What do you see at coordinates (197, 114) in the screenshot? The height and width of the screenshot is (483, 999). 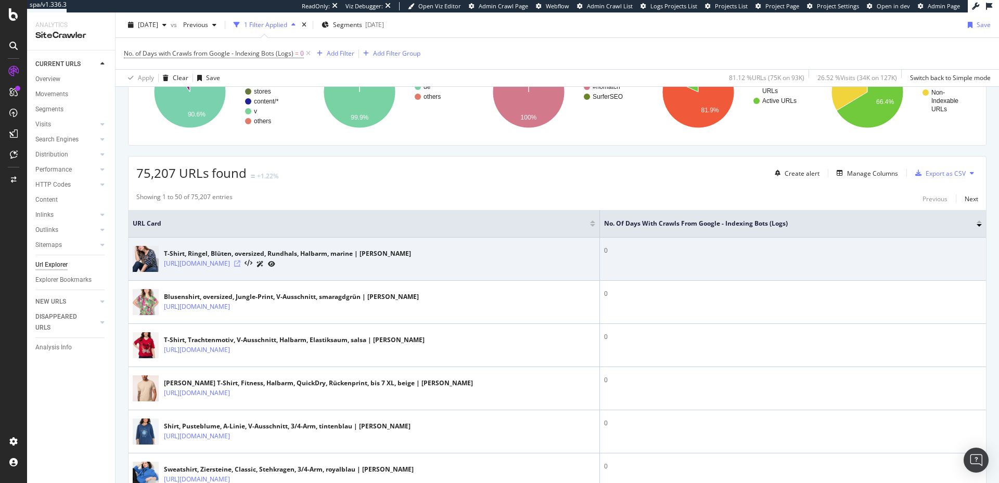 I see `text: 90.6%` at bounding box center [197, 114].